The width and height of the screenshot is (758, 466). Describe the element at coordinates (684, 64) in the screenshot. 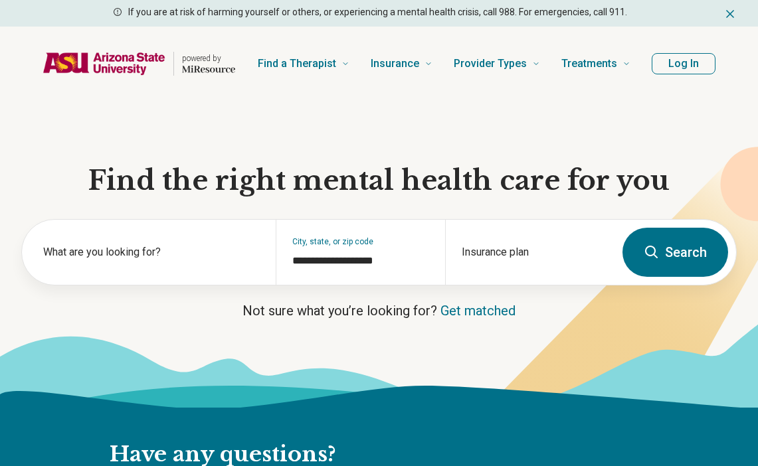

I see `button: Log In` at that location.